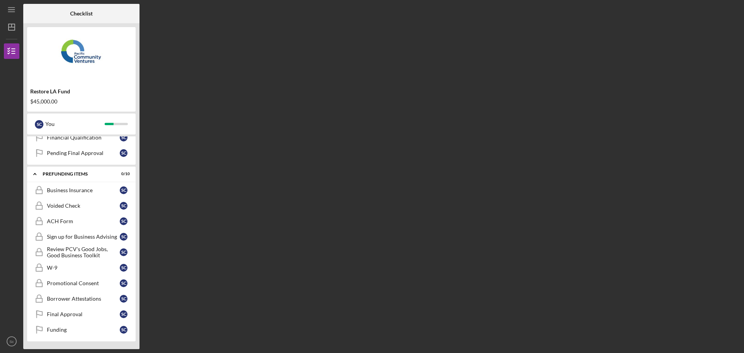  I want to click on div: Promotional Consent, so click(83, 283).